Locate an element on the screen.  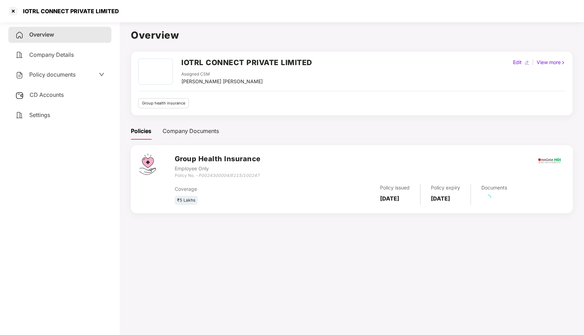
h3: Group Health Insurance is located at coordinates (218, 159).